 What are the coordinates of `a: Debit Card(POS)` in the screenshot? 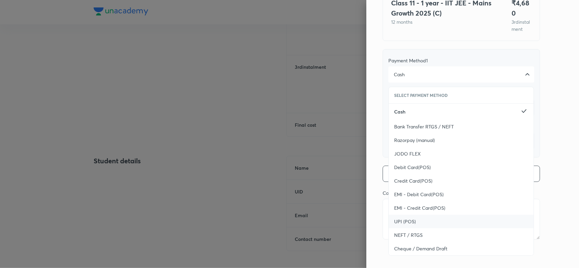 It's located at (461, 167).